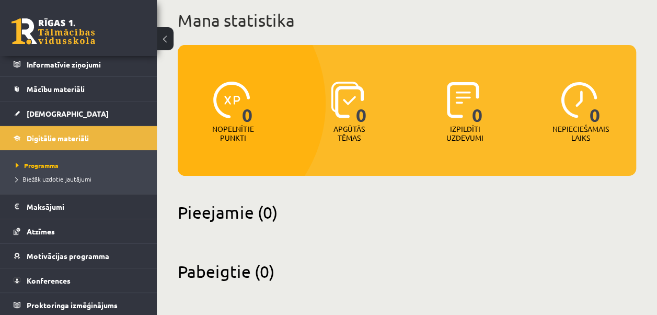 The width and height of the screenshot is (657, 315). What do you see at coordinates (78, 64) in the screenshot?
I see `a: Informatīvie ziņojumi` at bounding box center [78, 64].